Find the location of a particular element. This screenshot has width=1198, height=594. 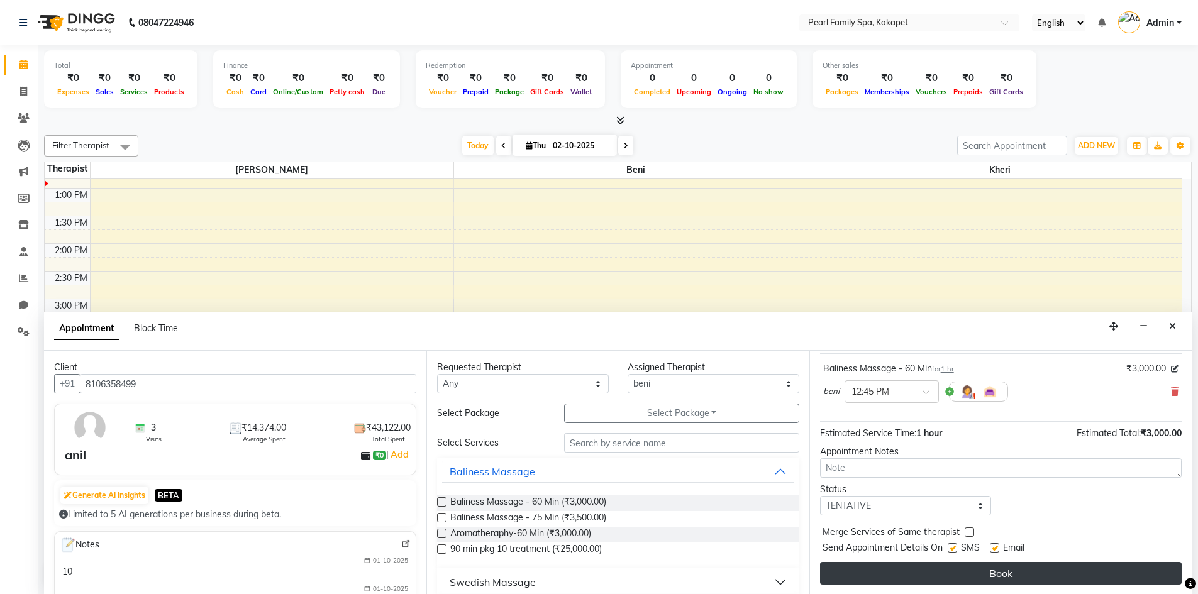

span: Aromatheraphy-60 Min (₹3,000.00) is located at coordinates (521, 535).